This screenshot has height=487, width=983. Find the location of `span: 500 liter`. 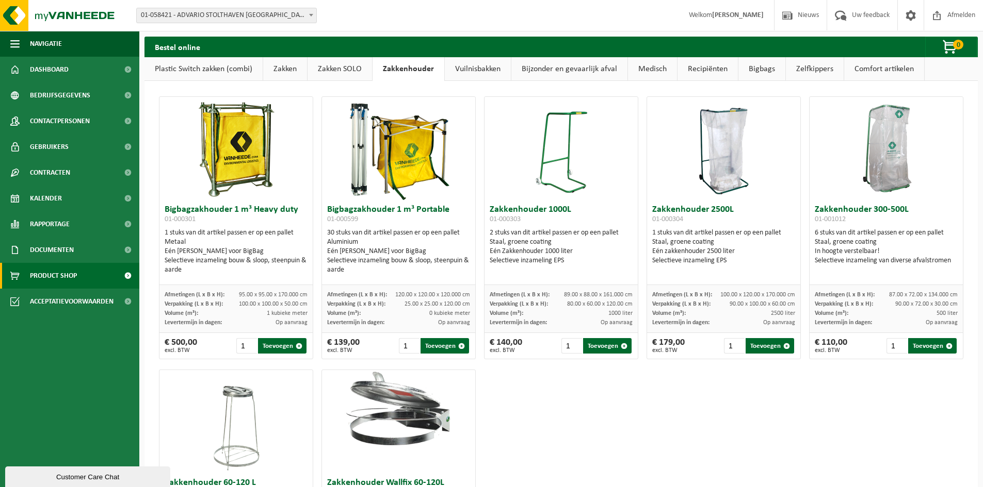

span: 500 liter is located at coordinates (946, 314).